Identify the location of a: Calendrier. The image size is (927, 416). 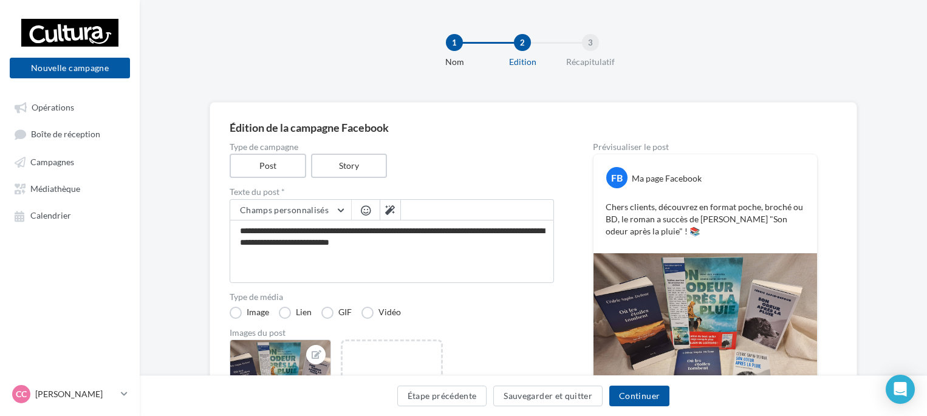
(70, 215).